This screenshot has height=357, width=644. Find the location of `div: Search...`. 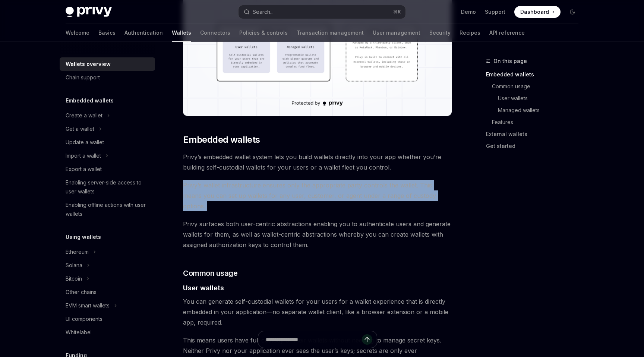

div: Search... is located at coordinates (263, 12).